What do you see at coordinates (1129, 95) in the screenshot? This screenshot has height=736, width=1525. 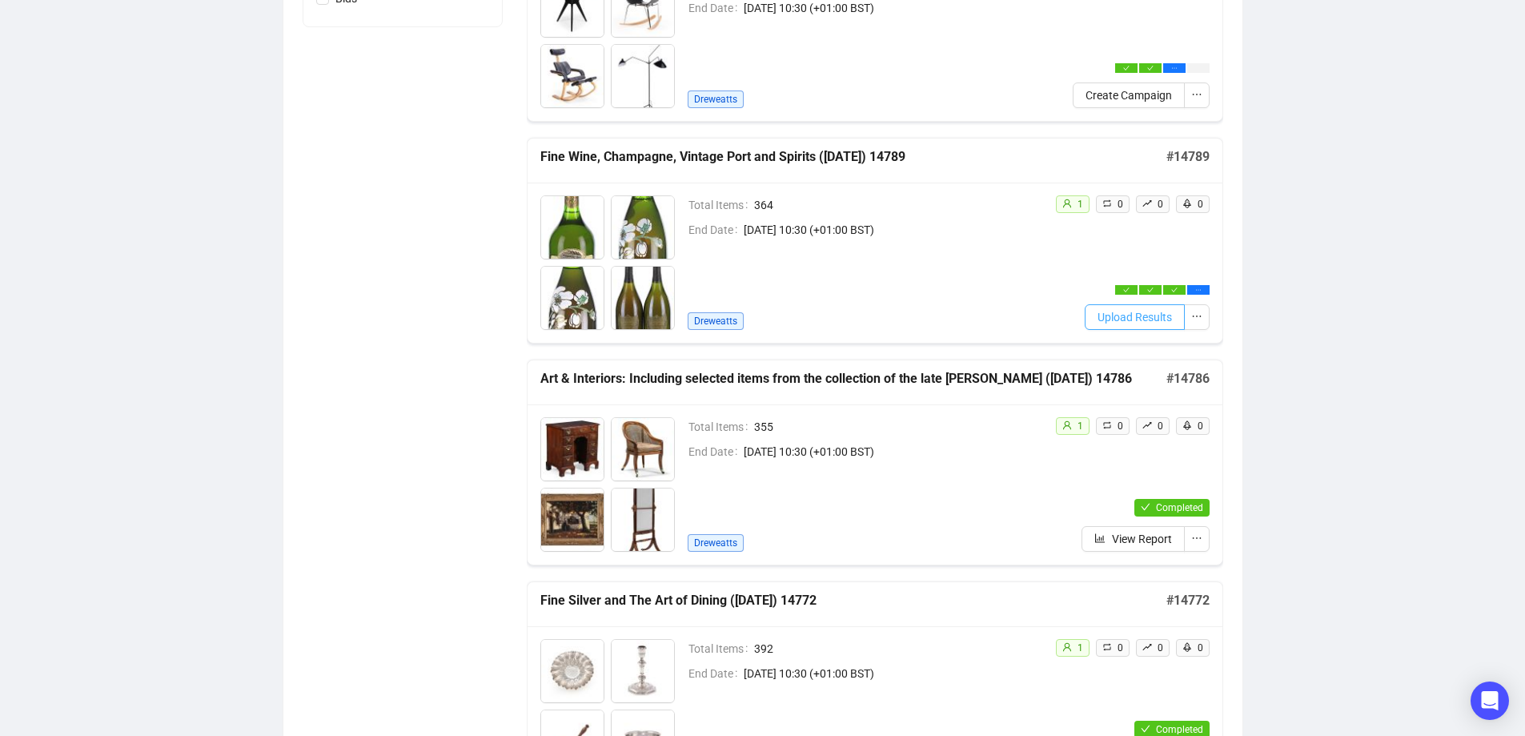 I see `button: Create Campaign` at bounding box center [1129, 95].